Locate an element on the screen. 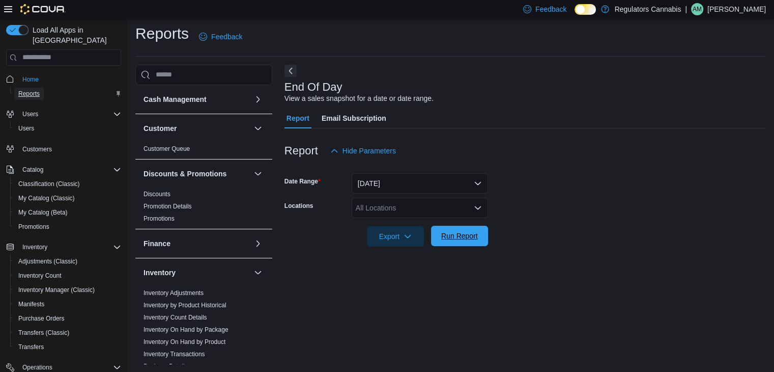 The image size is (774, 372). a: Feedback is located at coordinates (220, 37).